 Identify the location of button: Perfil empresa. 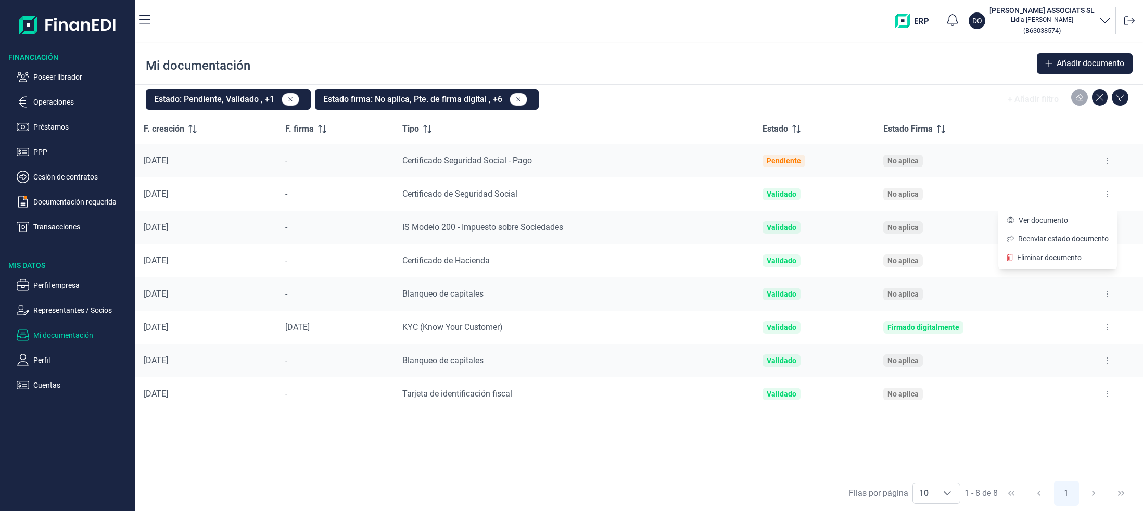
(74, 285).